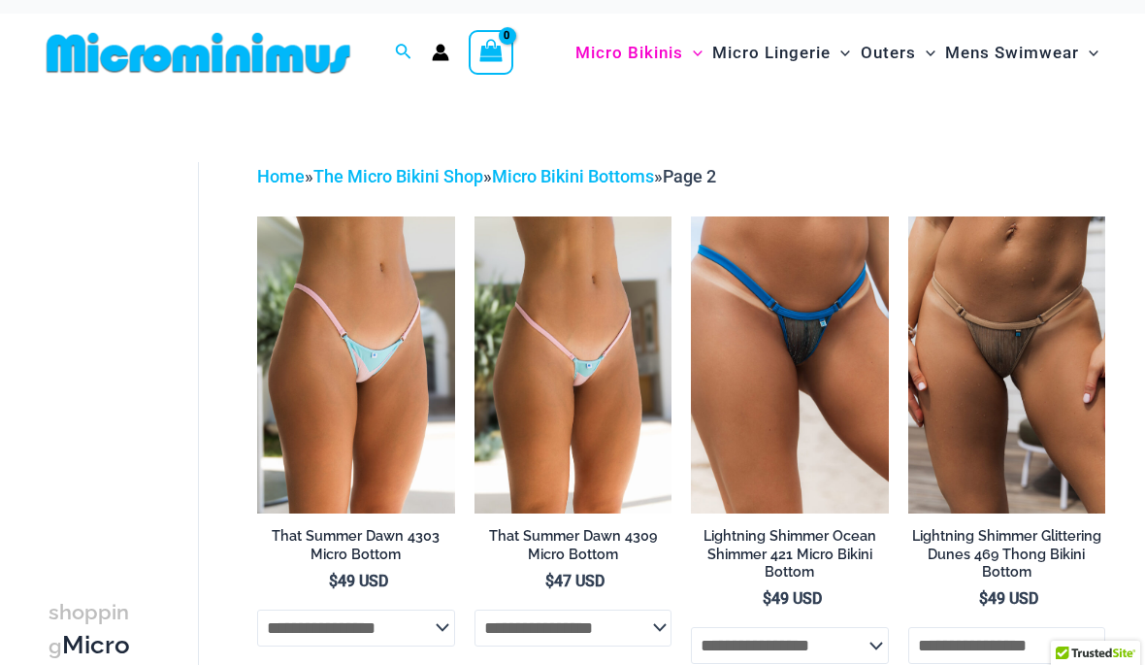  What do you see at coordinates (790, 364) in the screenshot?
I see `a: Lightning Shimmer Ocean Shimmer 421 Micro 01Lightning Shimmer Ocean Shimmer 421 Micro 02Lightning...` at bounding box center [790, 364].